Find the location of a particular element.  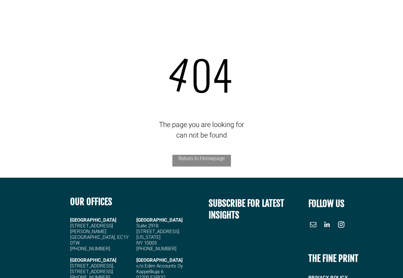

b: OUR OFFICES is located at coordinates (91, 202).